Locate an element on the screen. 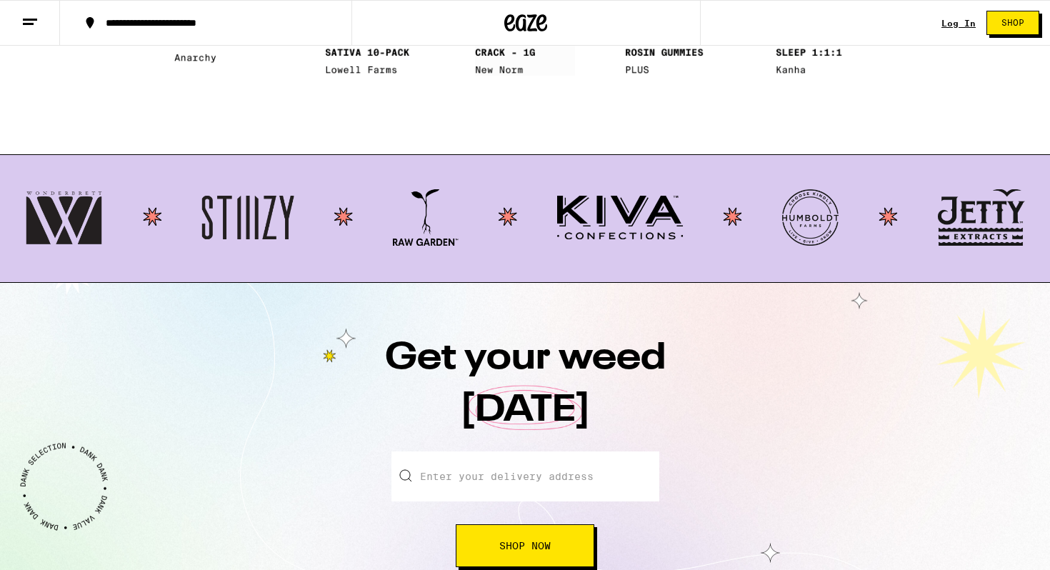 The width and height of the screenshot is (1050, 570). img: Logos: Wonderbratt, Stiizy, Raw Garden, Kiva Confections, Humboldt Farms, Jetty Extracts is located at coordinates (525, 217).